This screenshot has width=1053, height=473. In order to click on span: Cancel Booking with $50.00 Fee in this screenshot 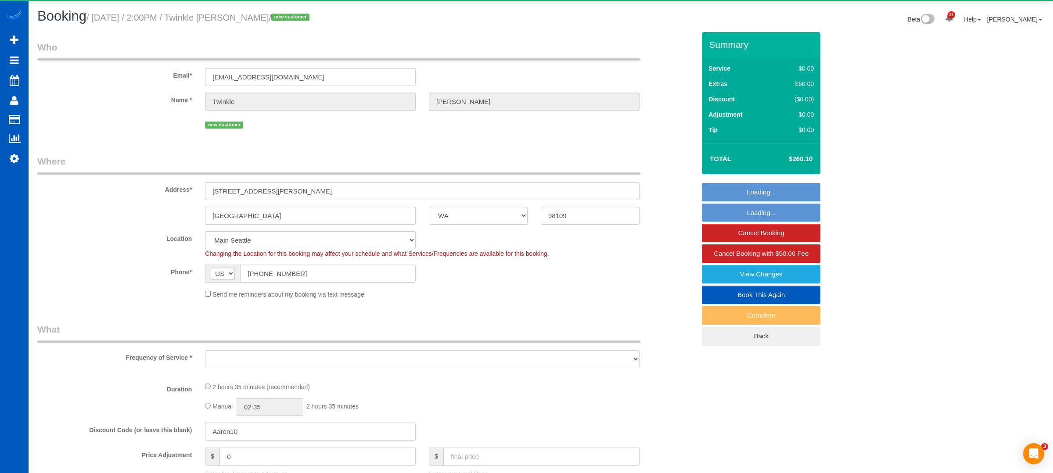, I will do `click(761, 253)`.